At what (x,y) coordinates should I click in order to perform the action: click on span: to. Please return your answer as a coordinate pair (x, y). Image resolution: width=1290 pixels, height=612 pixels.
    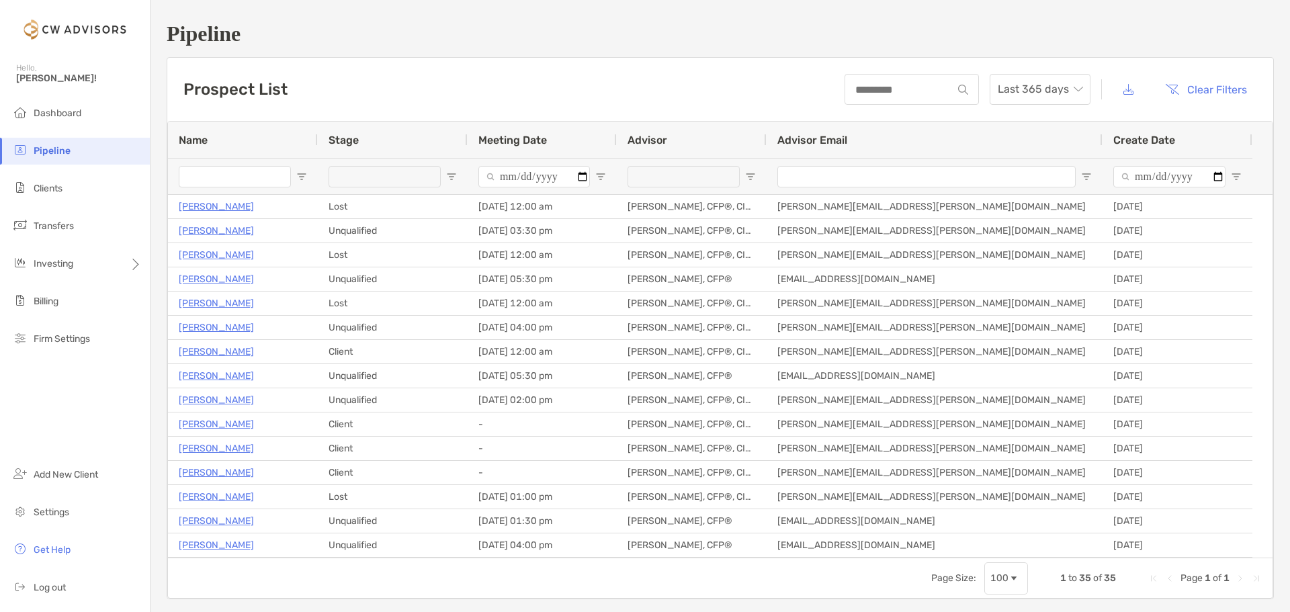
    Looking at the image, I should click on (1073, 578).